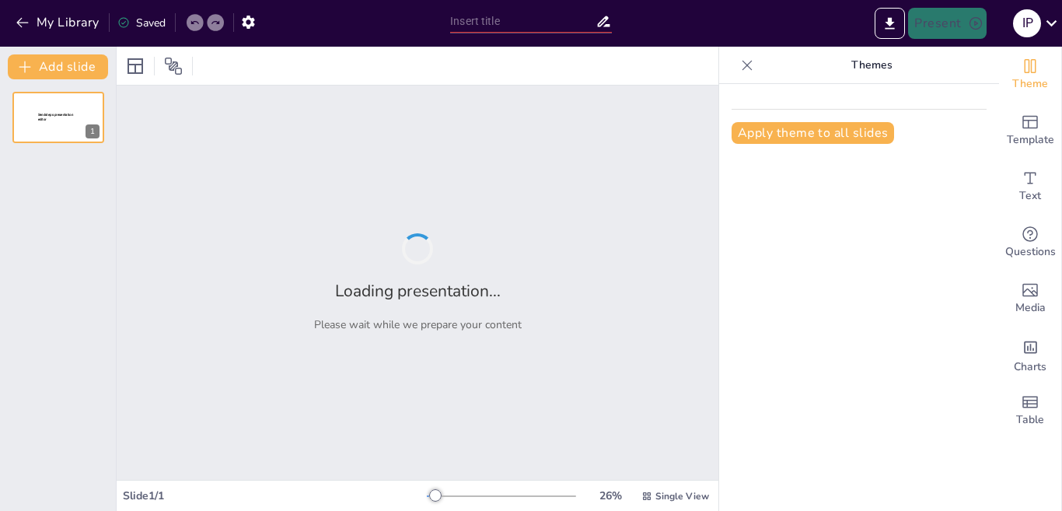  What do you see at coordinates (58, 23) in the screenshot?
I see `button: My Library` at bounding box center [58, 23].